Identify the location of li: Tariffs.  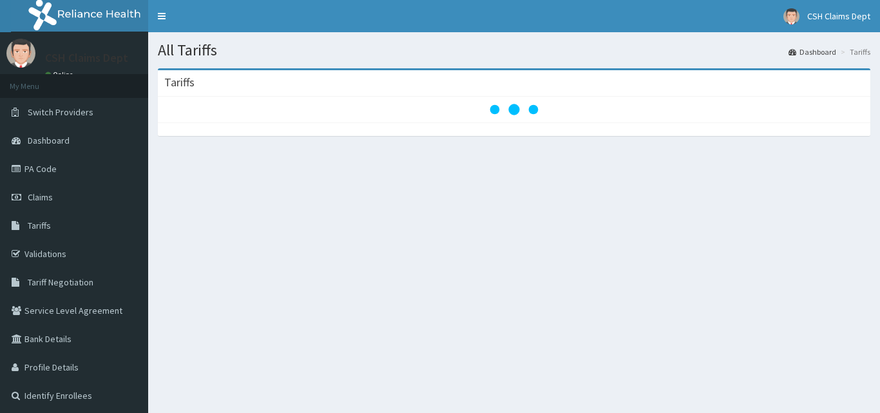
(854, 52).